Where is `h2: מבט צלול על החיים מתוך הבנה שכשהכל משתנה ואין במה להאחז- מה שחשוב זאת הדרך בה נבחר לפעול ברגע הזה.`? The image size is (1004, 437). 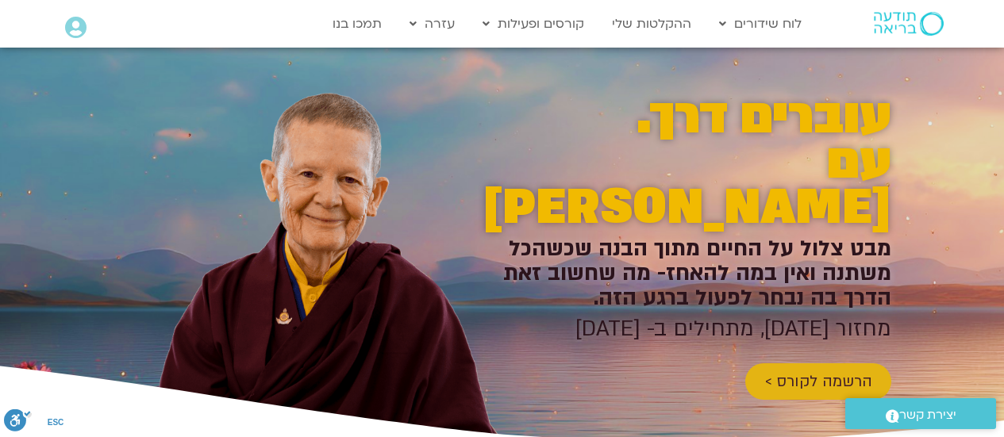 h2: מבט צלול על החיים מתוך הבנה שכשהכל משתנה ואין במה להאחז- מה שחשוב זאת הדרך בה נבחר לפעול ברגע הזה. is located at coordinates (681, 273).